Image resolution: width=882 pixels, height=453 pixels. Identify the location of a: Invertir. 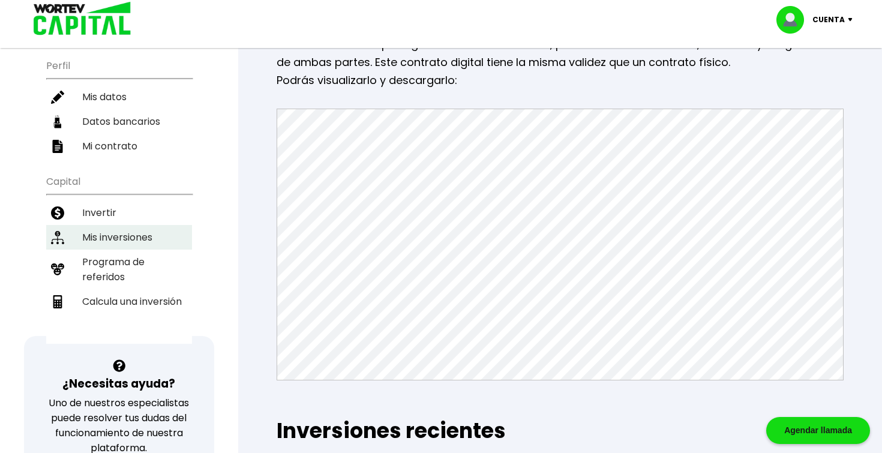
(119, 212).